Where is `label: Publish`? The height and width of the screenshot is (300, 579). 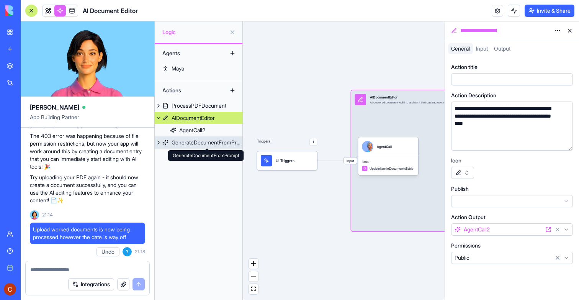
label: Publish is located at coordinates (460, 189).